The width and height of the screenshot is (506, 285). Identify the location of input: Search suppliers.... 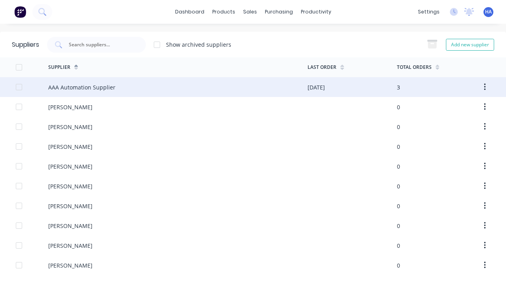
(101, 45).